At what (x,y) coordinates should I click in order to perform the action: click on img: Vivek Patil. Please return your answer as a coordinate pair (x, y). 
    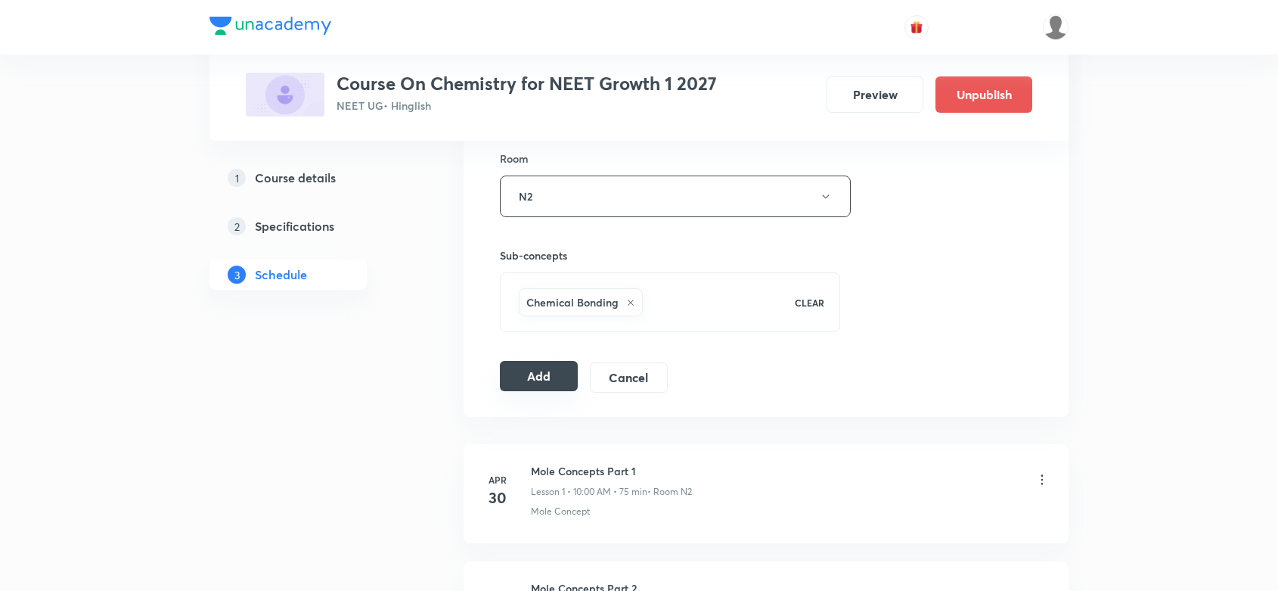
    Looking at the image, I should click on (1056, 27).